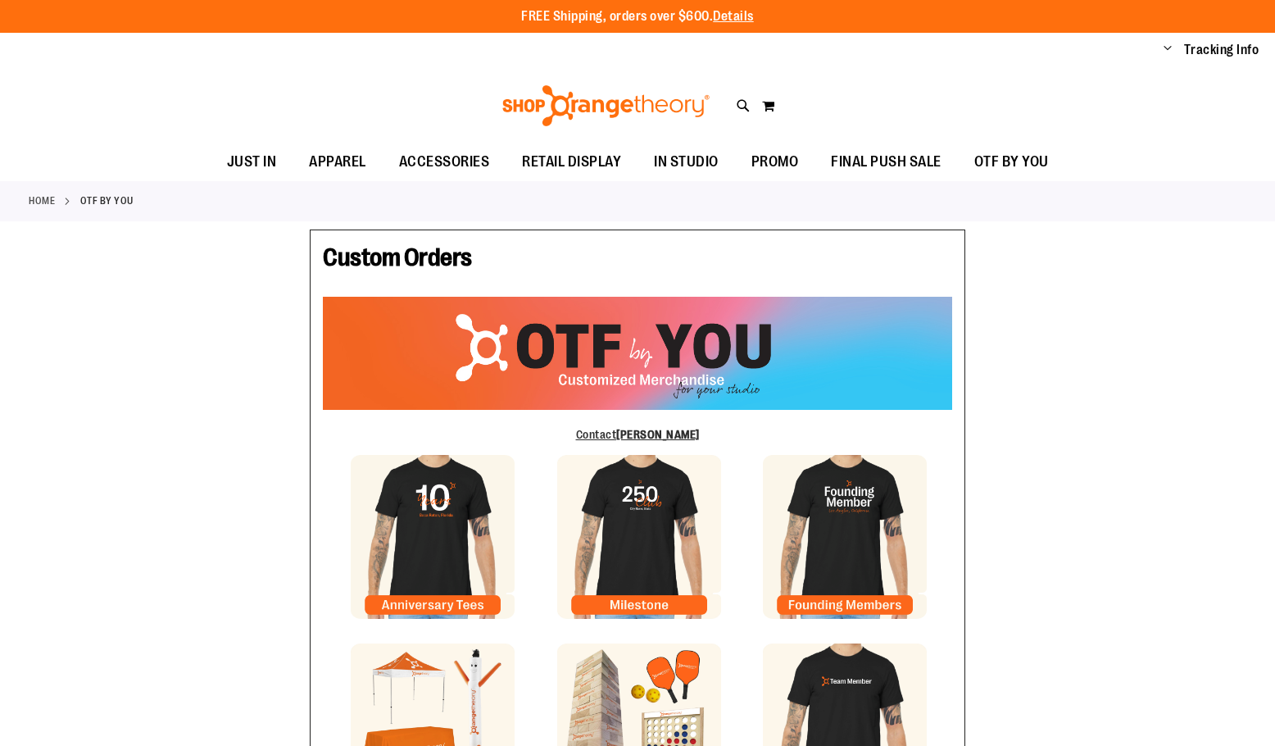 The width and height of the screenshot is (1275, 746). I want to click on a: Details, so click(734, 16).